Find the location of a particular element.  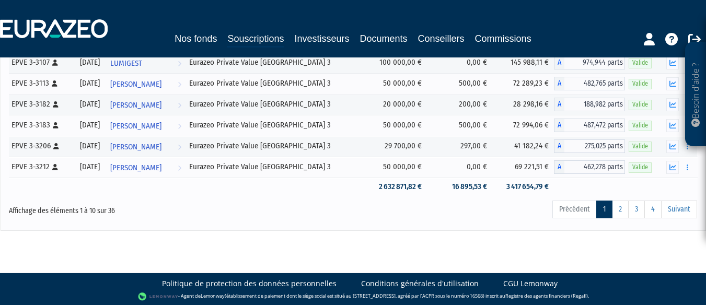

a: Investisseurs is located at coordinates (321, 39).